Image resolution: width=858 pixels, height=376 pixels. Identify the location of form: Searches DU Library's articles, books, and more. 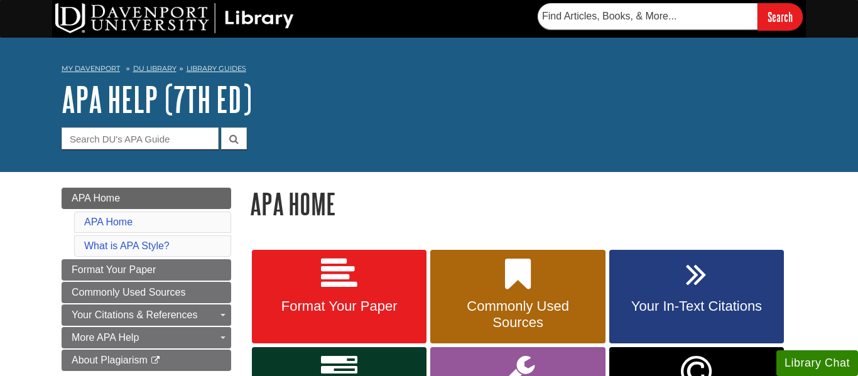
(670, 16).